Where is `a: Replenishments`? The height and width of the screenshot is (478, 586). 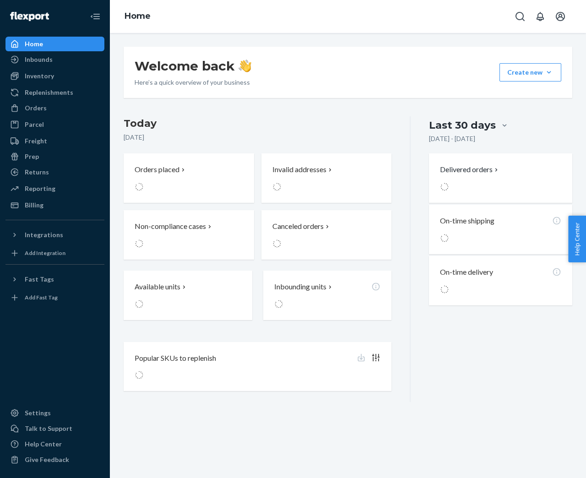 a: Replenishments is located at coordinates (55, 93).